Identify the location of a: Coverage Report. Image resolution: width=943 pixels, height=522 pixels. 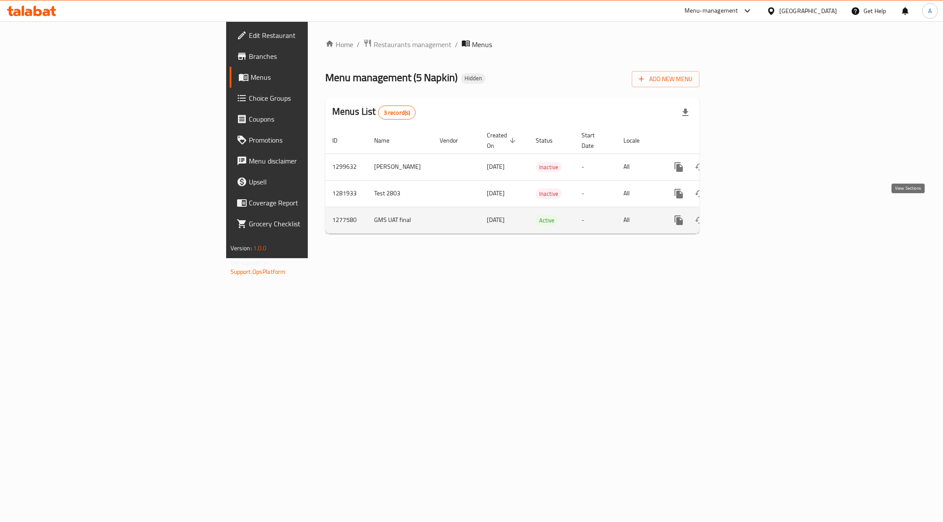
(306, 203).